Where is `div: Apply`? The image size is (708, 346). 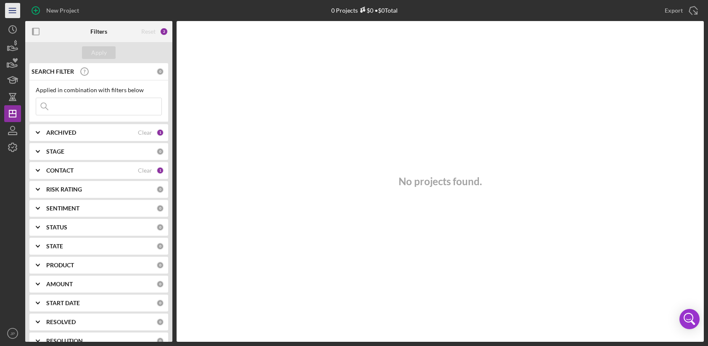 div: Apply is located at coordinates (99, 53).